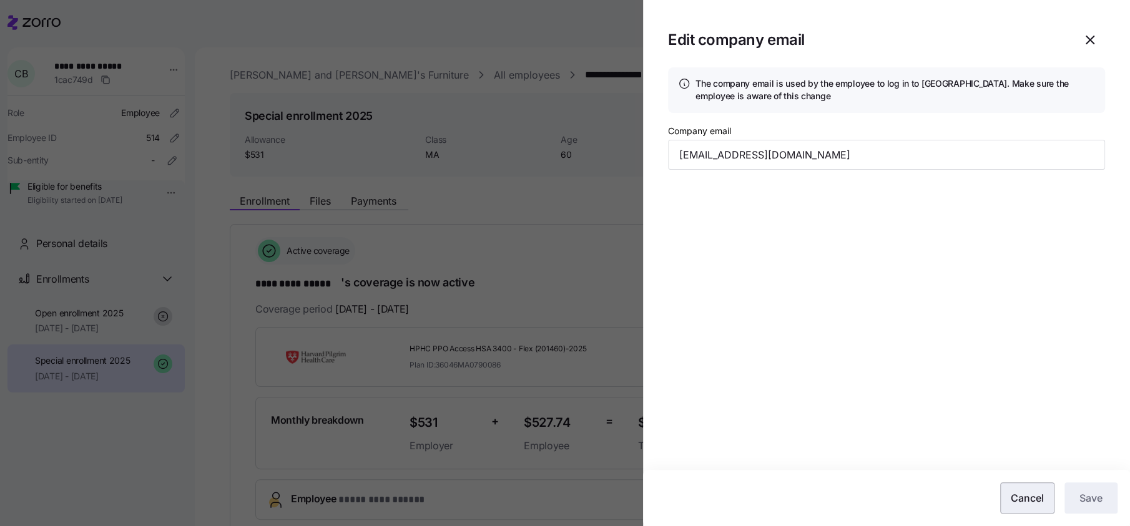 The height and width of the screenshot is (526, 1130). What do you see at coordinates (699, 131) in the screenshot?
I see `label: Company email` at bounding box center [699, 131].